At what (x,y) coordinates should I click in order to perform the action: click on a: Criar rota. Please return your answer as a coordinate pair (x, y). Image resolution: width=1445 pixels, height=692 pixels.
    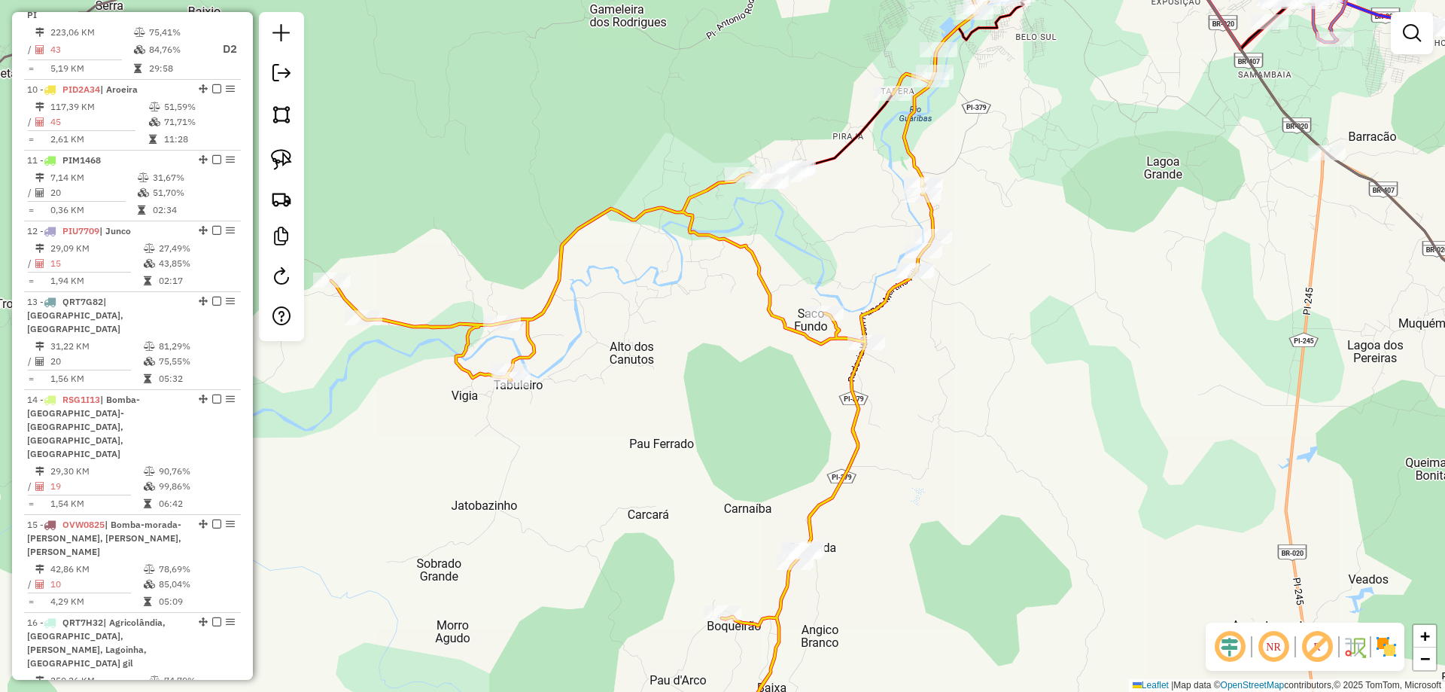
    Looking at the image, I should click on (281, 199).